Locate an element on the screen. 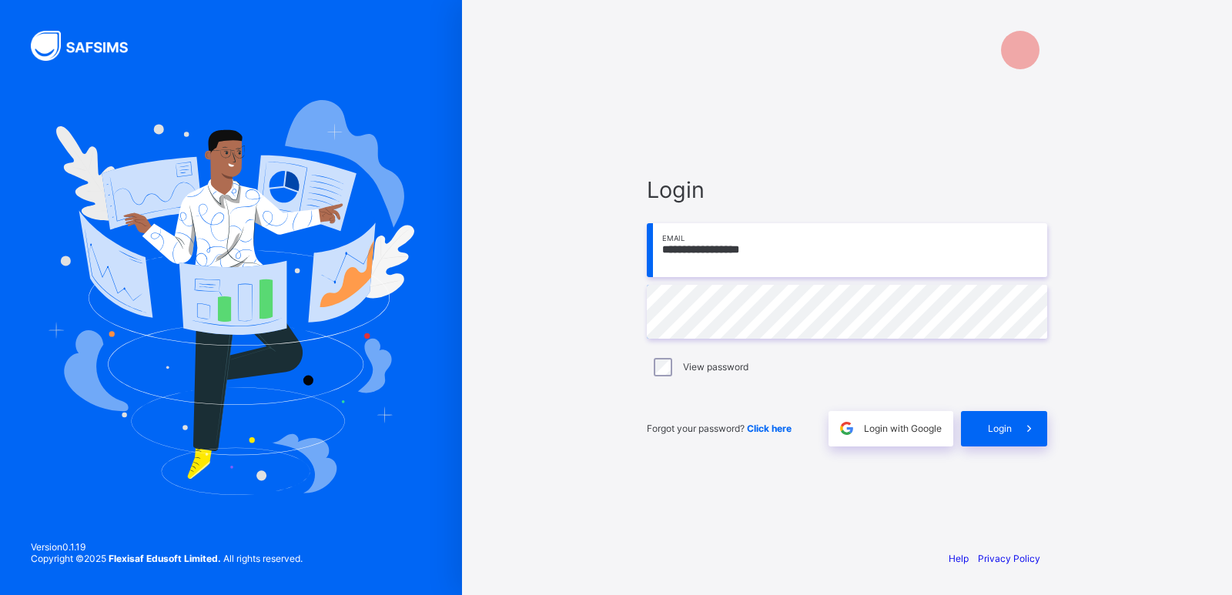 This screenshot has width=1232, height=595. span: Forgot your password? is located at coordinates (719, 428).